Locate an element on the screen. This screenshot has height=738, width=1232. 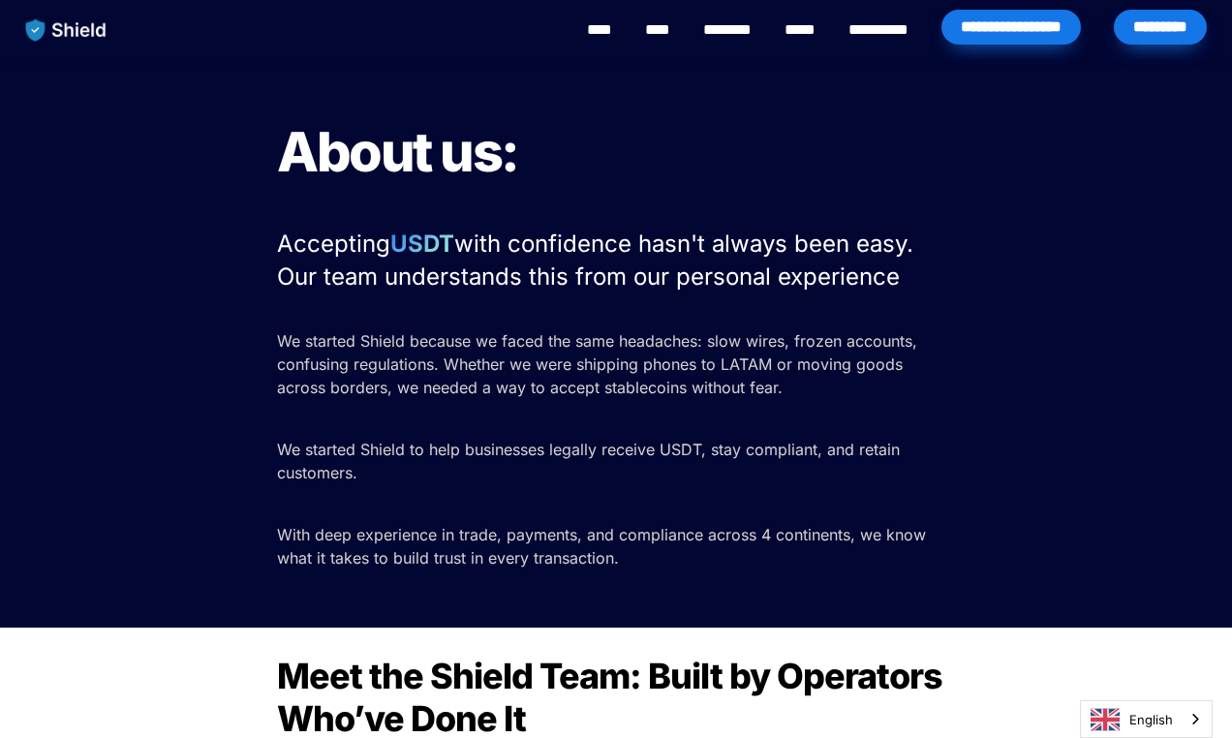
span: We started Shield because we faced the same headaches: slow wires, frozen accounts, confusing reg... is located at coordinates (600, 364).